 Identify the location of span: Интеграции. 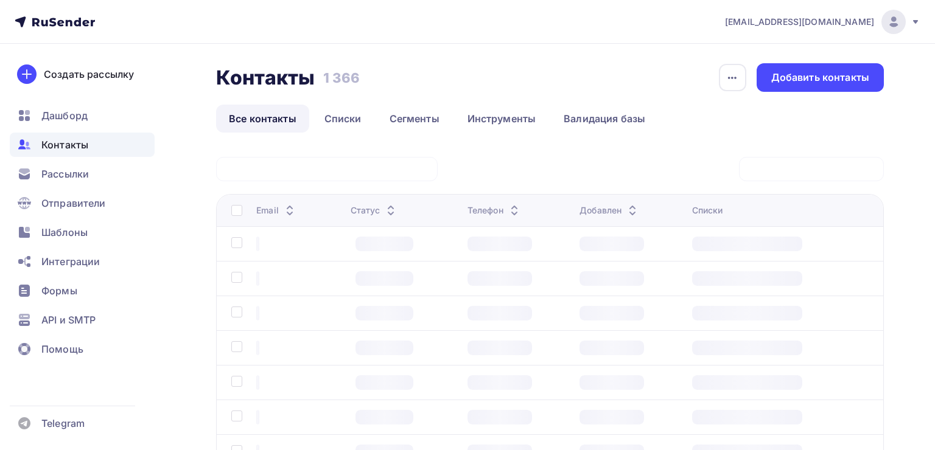
(71, 262).